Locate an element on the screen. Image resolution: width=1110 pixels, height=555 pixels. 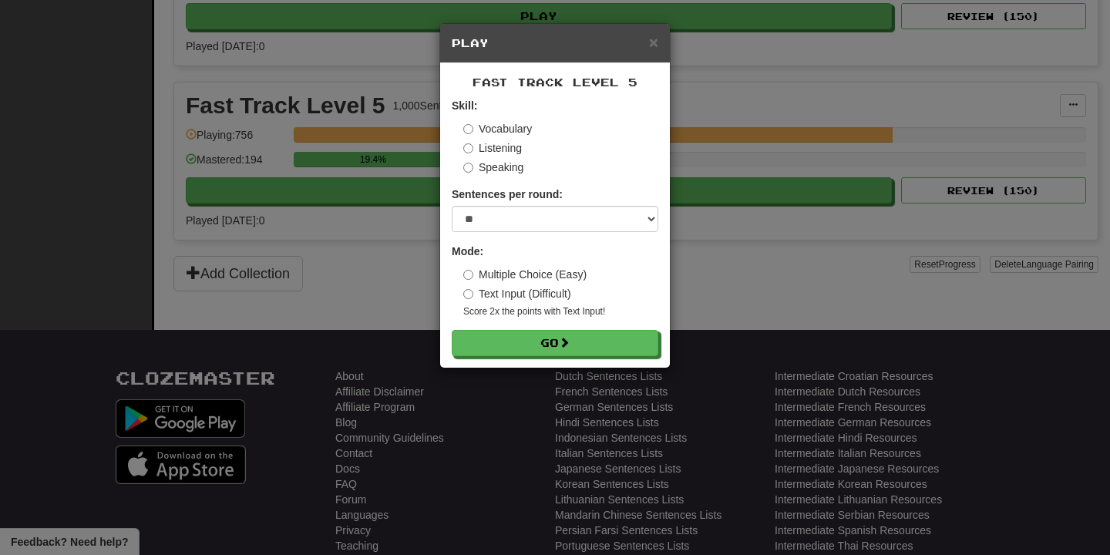
input: Listening is located at coordinates (468, 148).